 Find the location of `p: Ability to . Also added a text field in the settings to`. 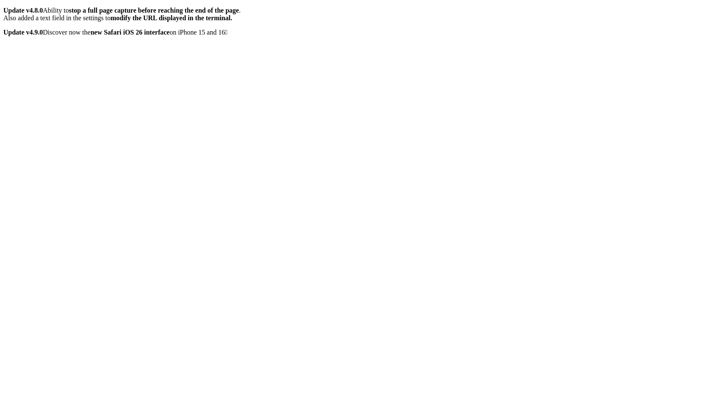

p: Ability to . Also added a text field in the settings to is located at coordinates (360, 14).